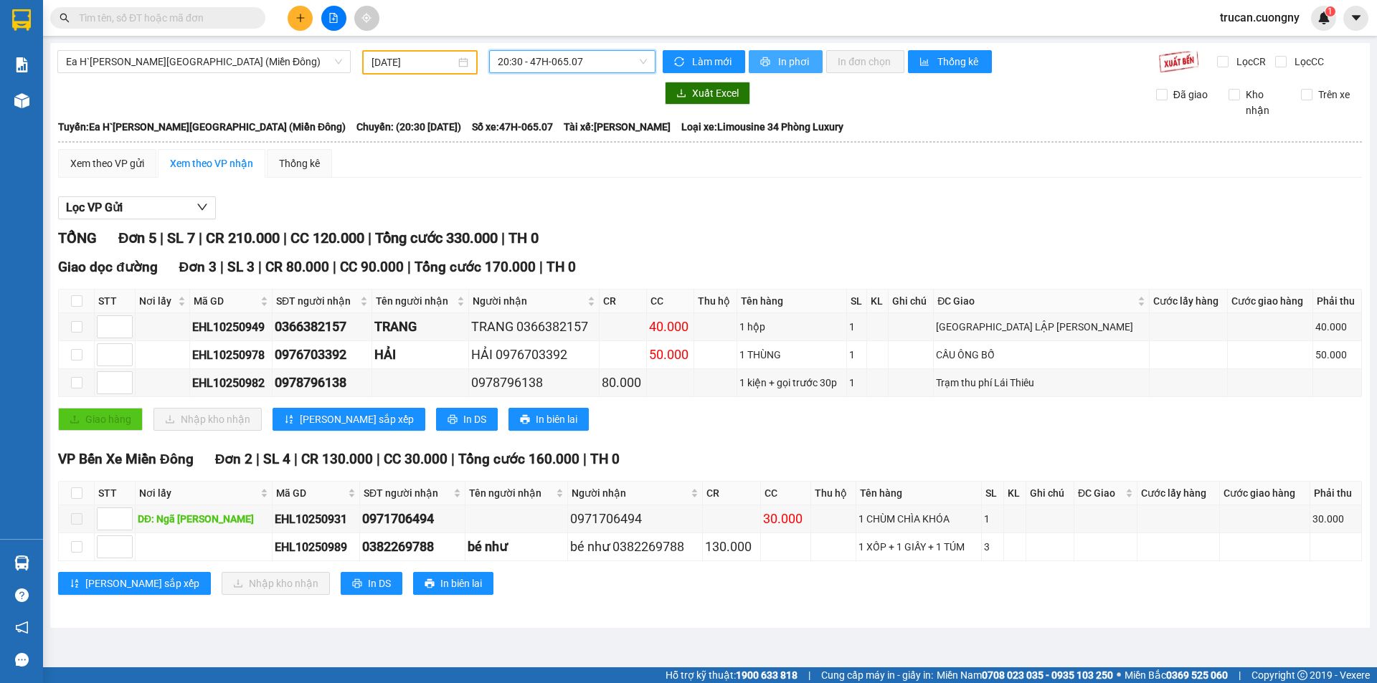 The height and width of the screenshot is (683, 1377). Describe the element at coordinates (181, 238) in the screenshot. I see `span: SL 7` at that location.